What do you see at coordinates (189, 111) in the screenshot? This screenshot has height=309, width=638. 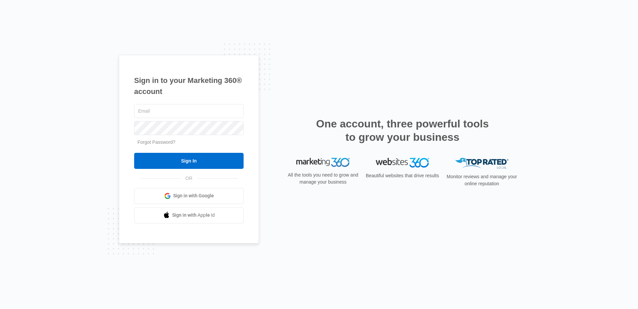 I see `input: Email` at bounding box center [189, 111].